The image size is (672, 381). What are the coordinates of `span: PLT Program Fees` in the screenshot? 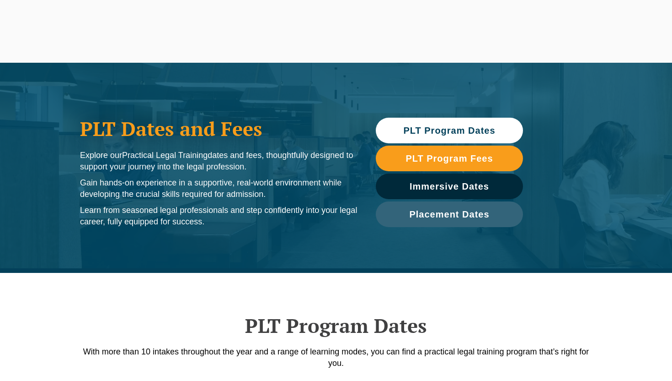 It's located at (449, 158).